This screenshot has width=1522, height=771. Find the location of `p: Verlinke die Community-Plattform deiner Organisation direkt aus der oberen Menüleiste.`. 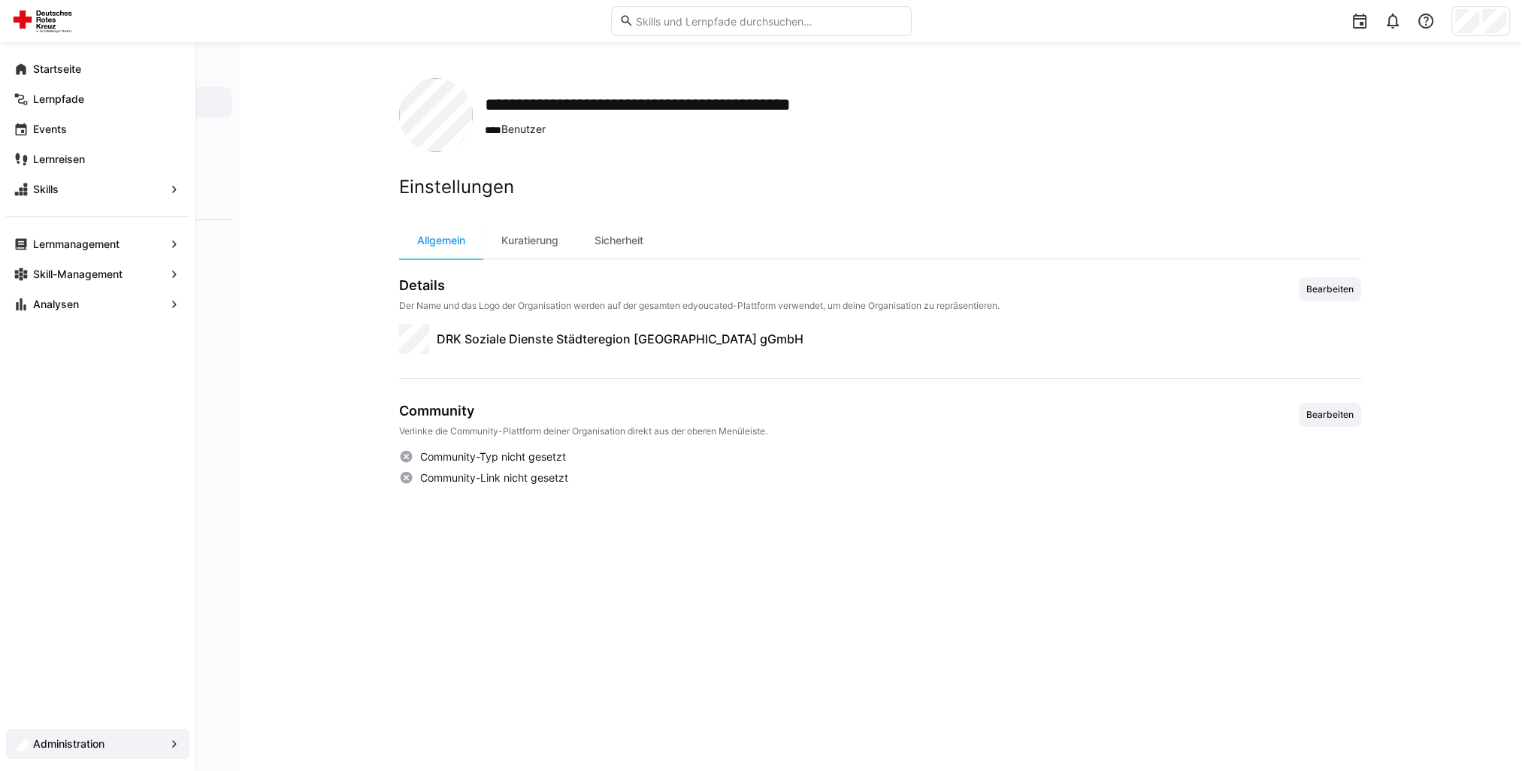

p: Verlinke die Community-Plattform deiner Organisation direkt aus der oberen Menüleiste. is located at coordinates (583, 431).